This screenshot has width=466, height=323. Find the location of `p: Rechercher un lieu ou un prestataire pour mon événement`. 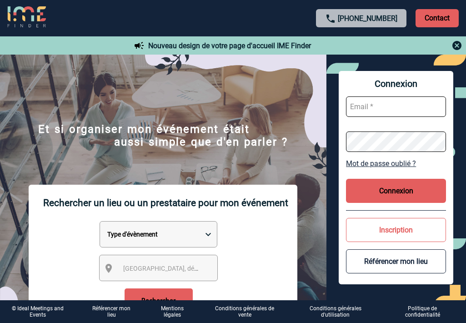

p: Rechercher un lieu ou un prestataire pour mon événement is located at coordinates (165, 203).